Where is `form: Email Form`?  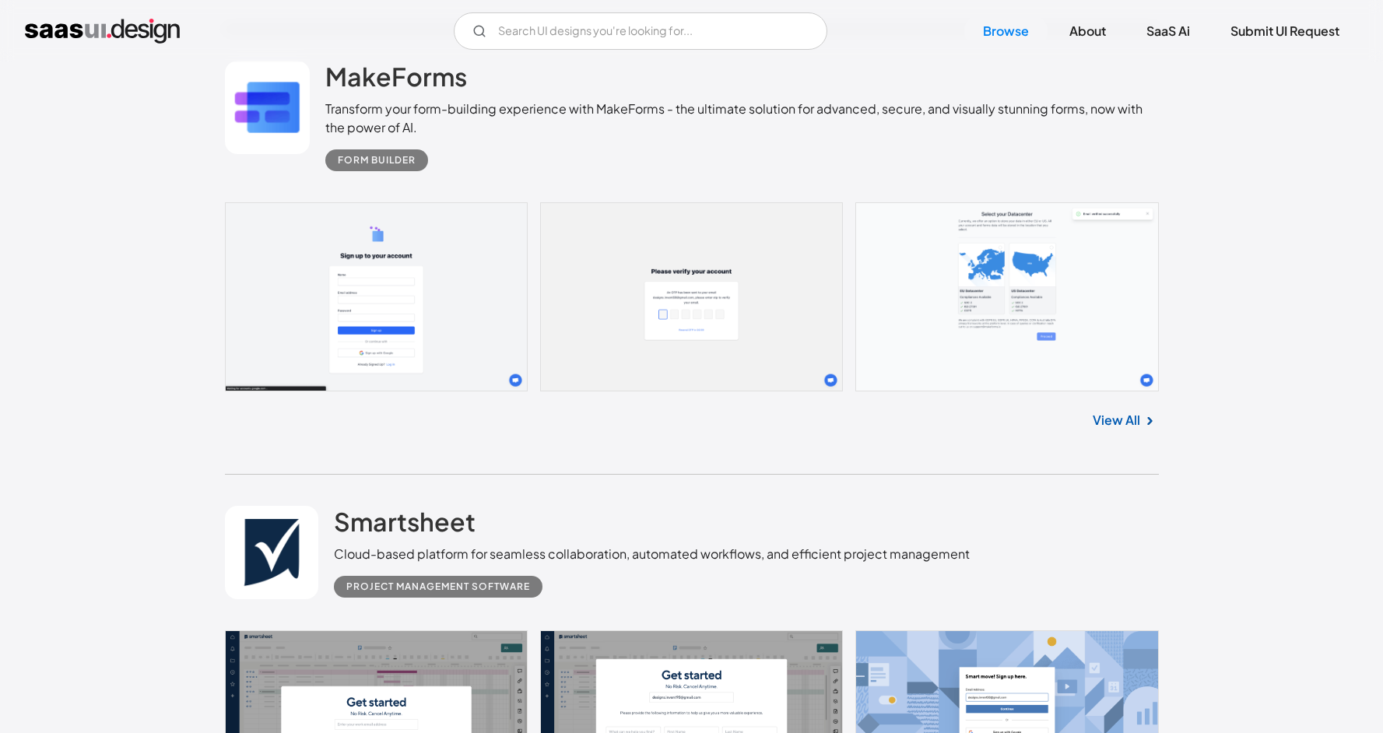 form: Email Form is located at coordinates (640, 31).